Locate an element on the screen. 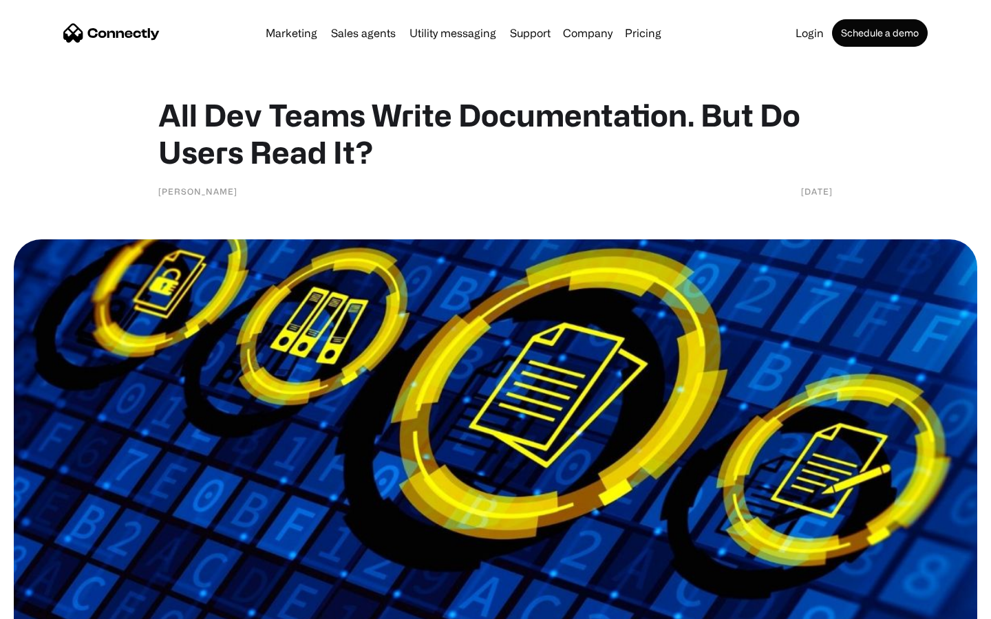 This screenshot has width=991, height=619. a: Sales agents is located at coordinates (363, 33).